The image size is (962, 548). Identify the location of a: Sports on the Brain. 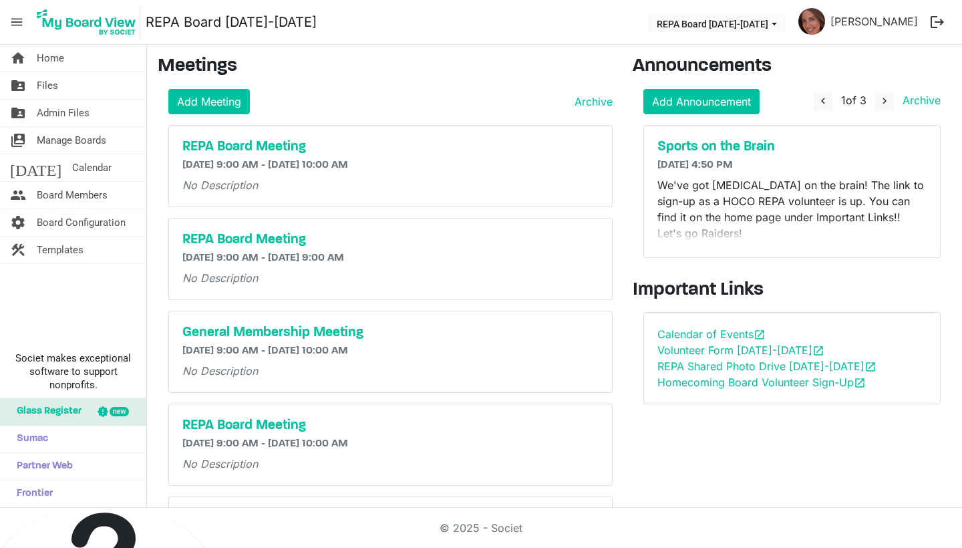
(793, 147).